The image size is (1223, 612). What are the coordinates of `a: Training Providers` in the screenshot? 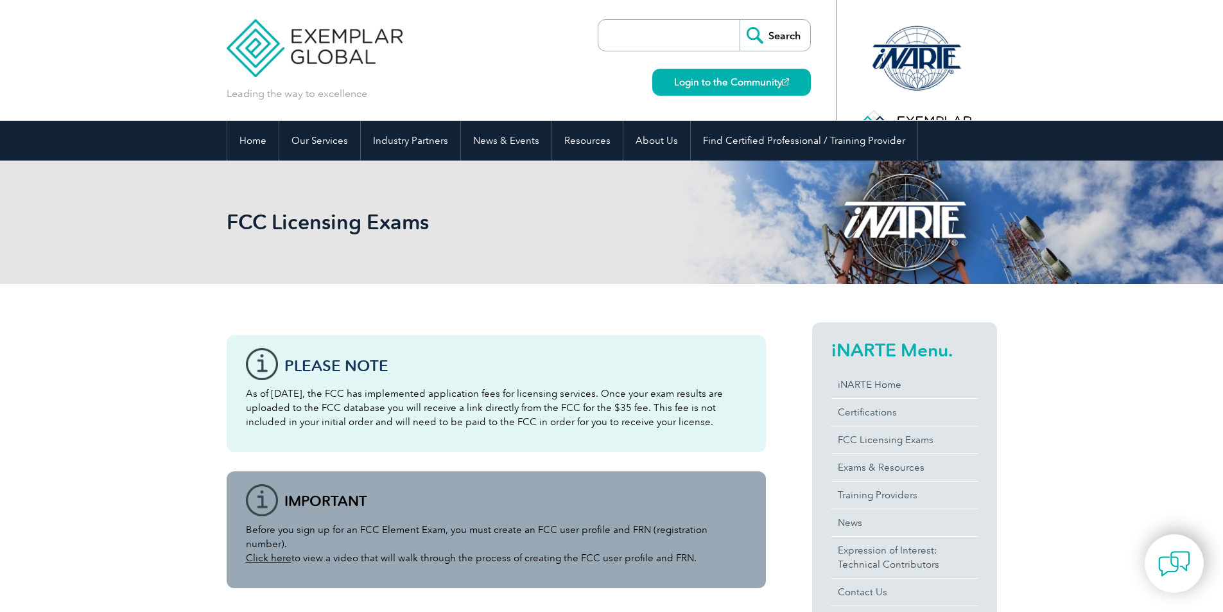 It's located at (904, 495).